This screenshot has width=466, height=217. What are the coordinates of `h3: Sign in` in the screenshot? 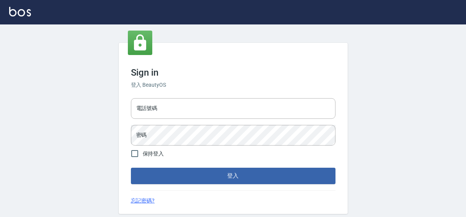 It's located at (233, 73).